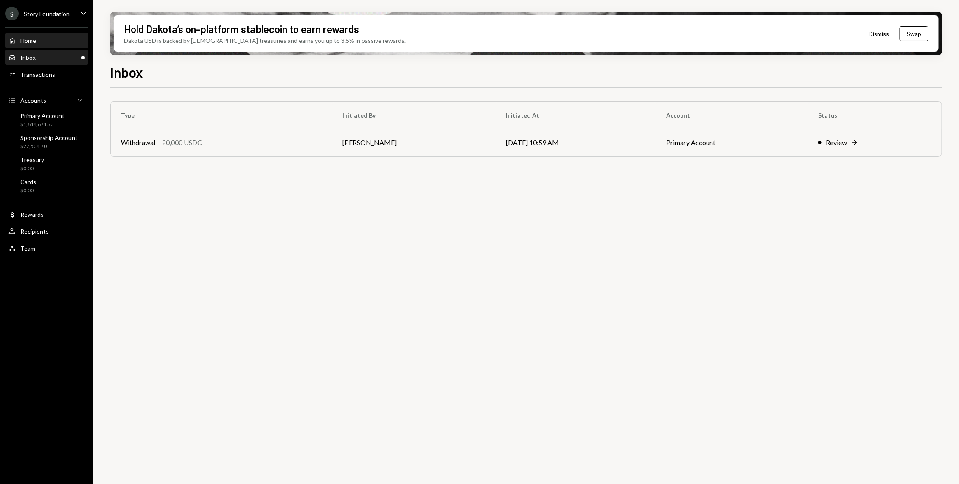 This screenshot has height=484, width=959. What do you see at coordinates (47, 186) in the screenshot?
I see `a: Cards$0.00` at bounding box center [47, 186].